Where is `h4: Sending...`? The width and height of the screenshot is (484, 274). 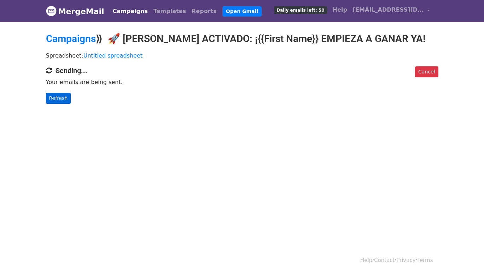 h4: Sending... is located at coordinates (242, 71).